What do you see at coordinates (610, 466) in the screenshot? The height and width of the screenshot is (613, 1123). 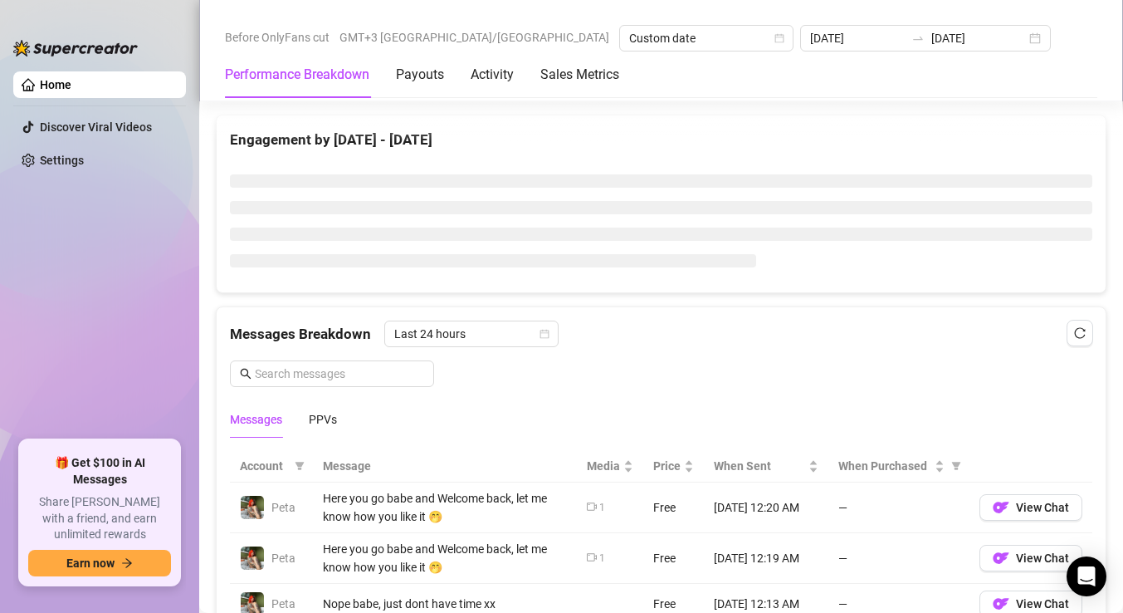 I see `th: Media` at bounding box center [610, 466].